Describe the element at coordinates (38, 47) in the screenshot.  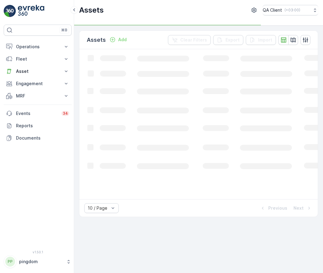
I see `p: Operations` at that location.